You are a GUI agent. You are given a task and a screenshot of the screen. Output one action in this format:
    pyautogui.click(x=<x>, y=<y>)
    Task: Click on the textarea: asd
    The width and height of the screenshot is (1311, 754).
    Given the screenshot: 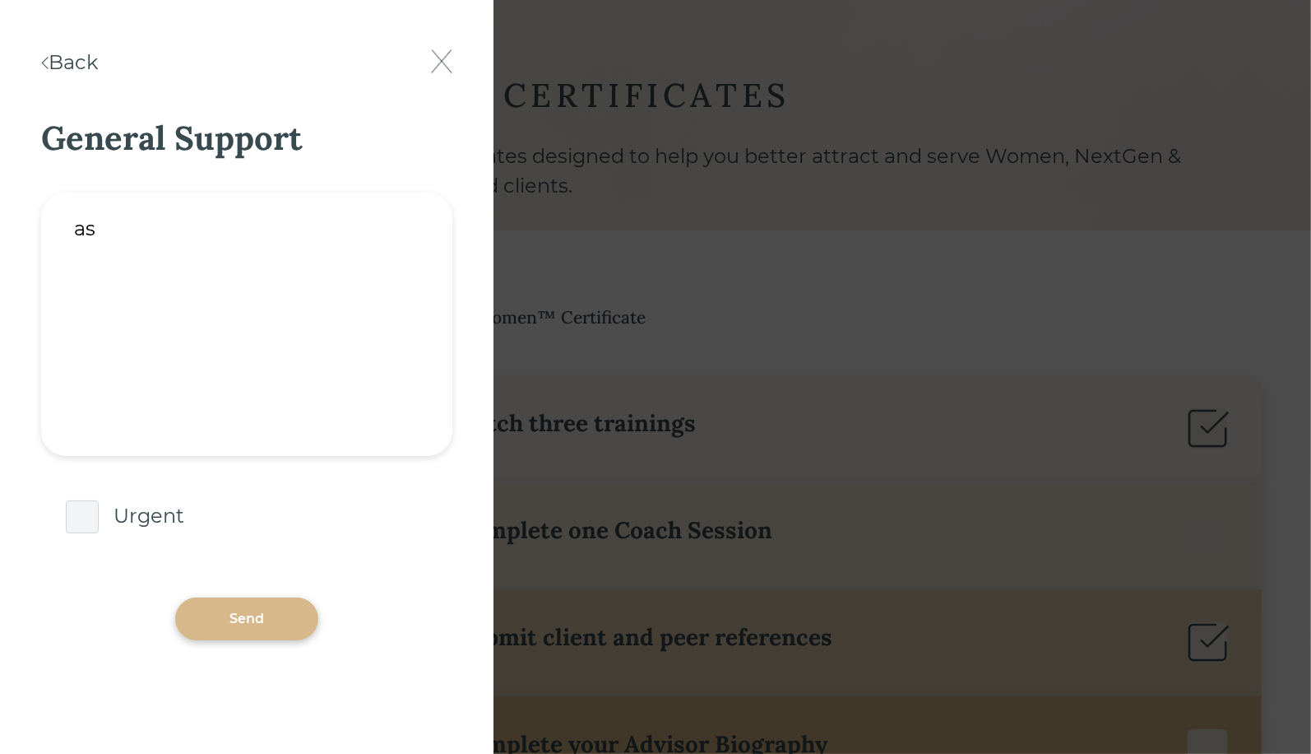 What is the action you would take?
    pyautogui.click(x=247, y=324)
    